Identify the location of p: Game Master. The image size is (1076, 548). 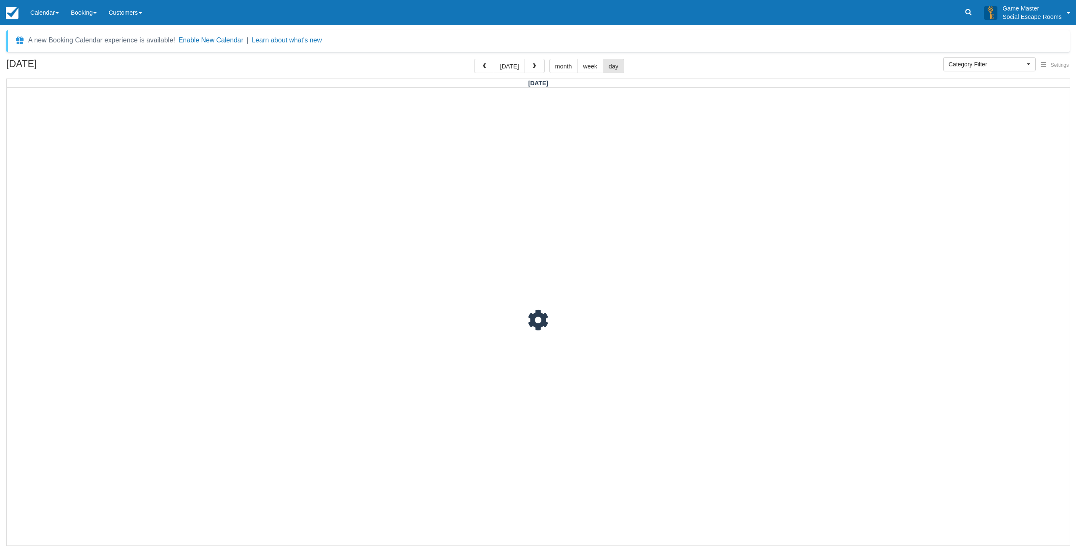
(1032, 8).